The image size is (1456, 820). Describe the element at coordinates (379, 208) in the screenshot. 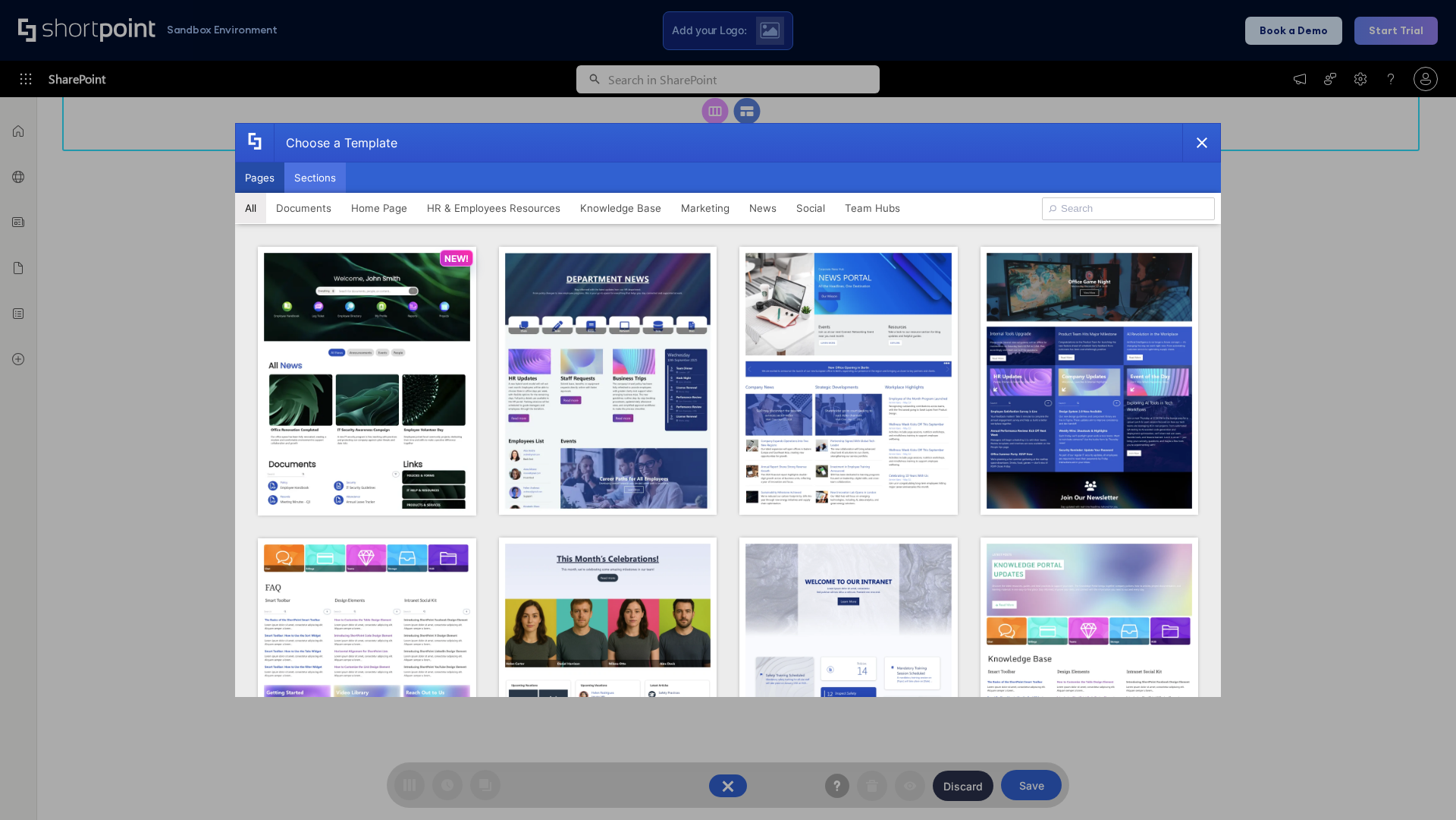

I see `button: Home Page` at that location.